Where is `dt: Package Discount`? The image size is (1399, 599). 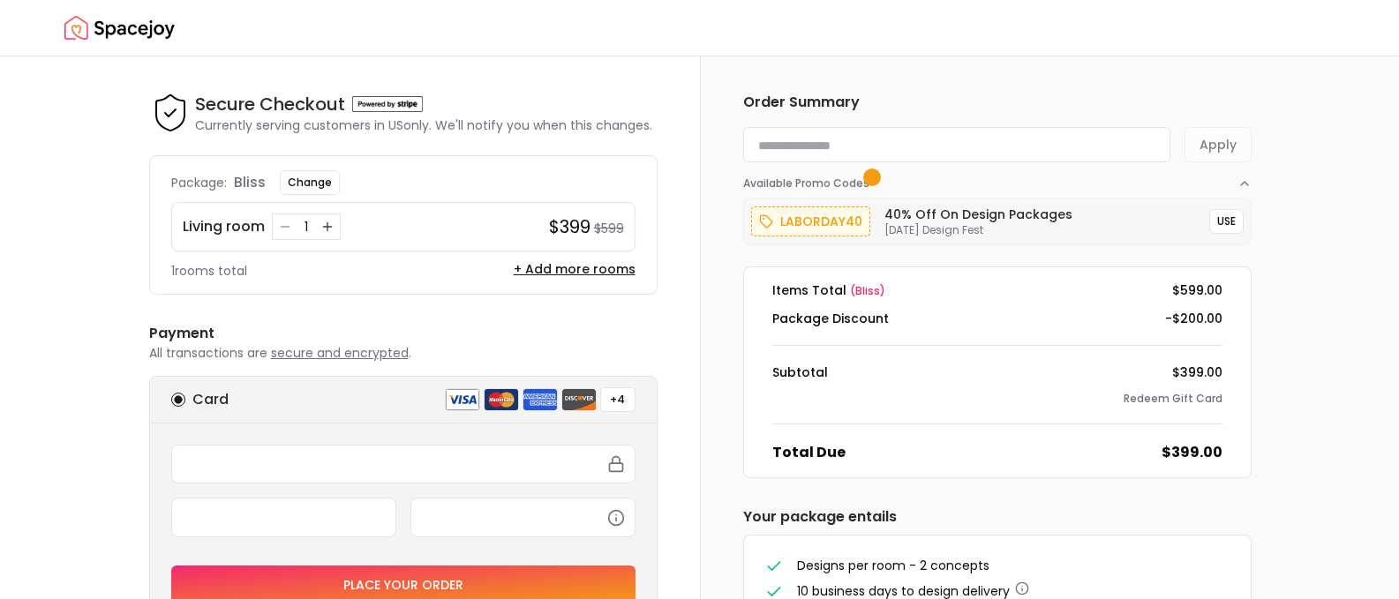 dt: Package Discount is located at coordinates (831, 319).